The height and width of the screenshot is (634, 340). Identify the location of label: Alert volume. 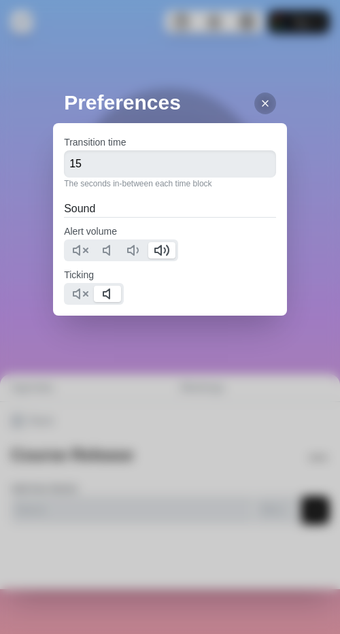
(90, 231).